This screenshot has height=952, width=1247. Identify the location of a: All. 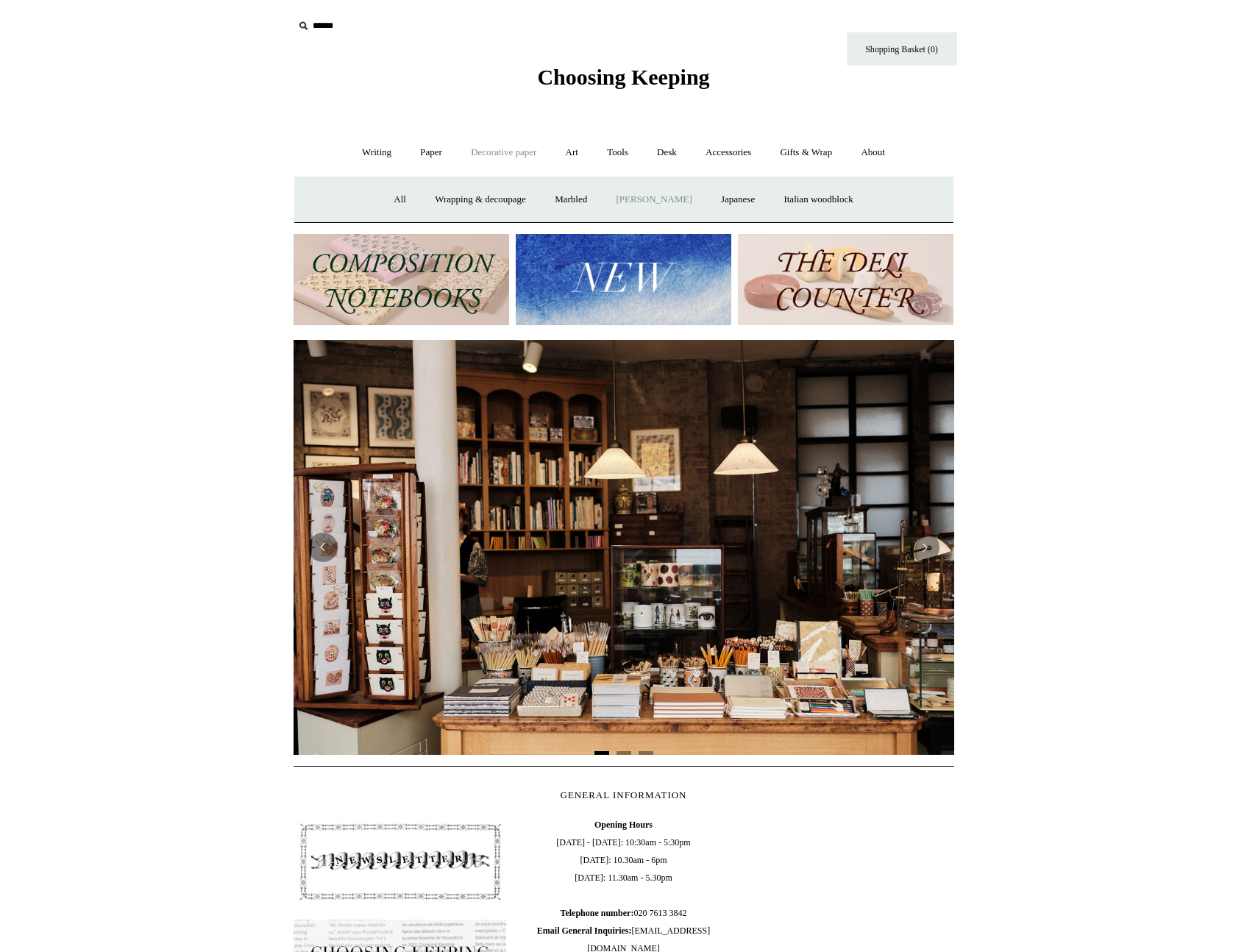
(399, 200).